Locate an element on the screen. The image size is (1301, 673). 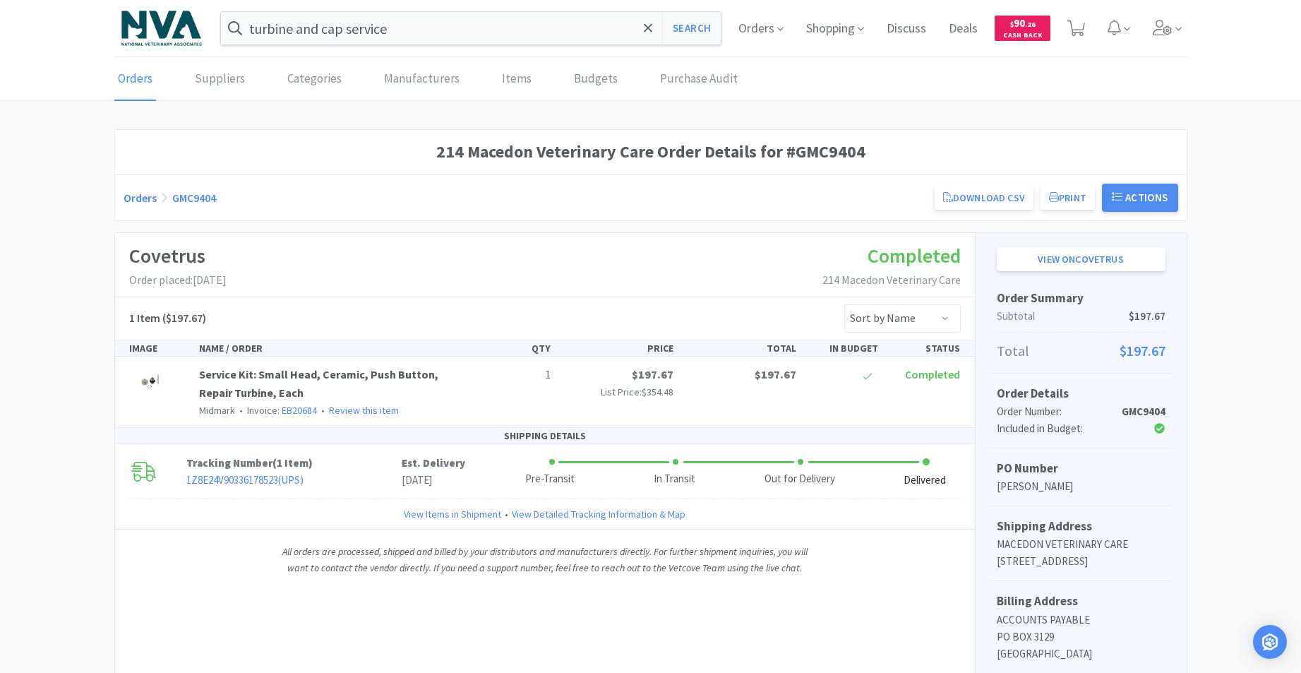
a: Deals is located at coordinates (963, 29).